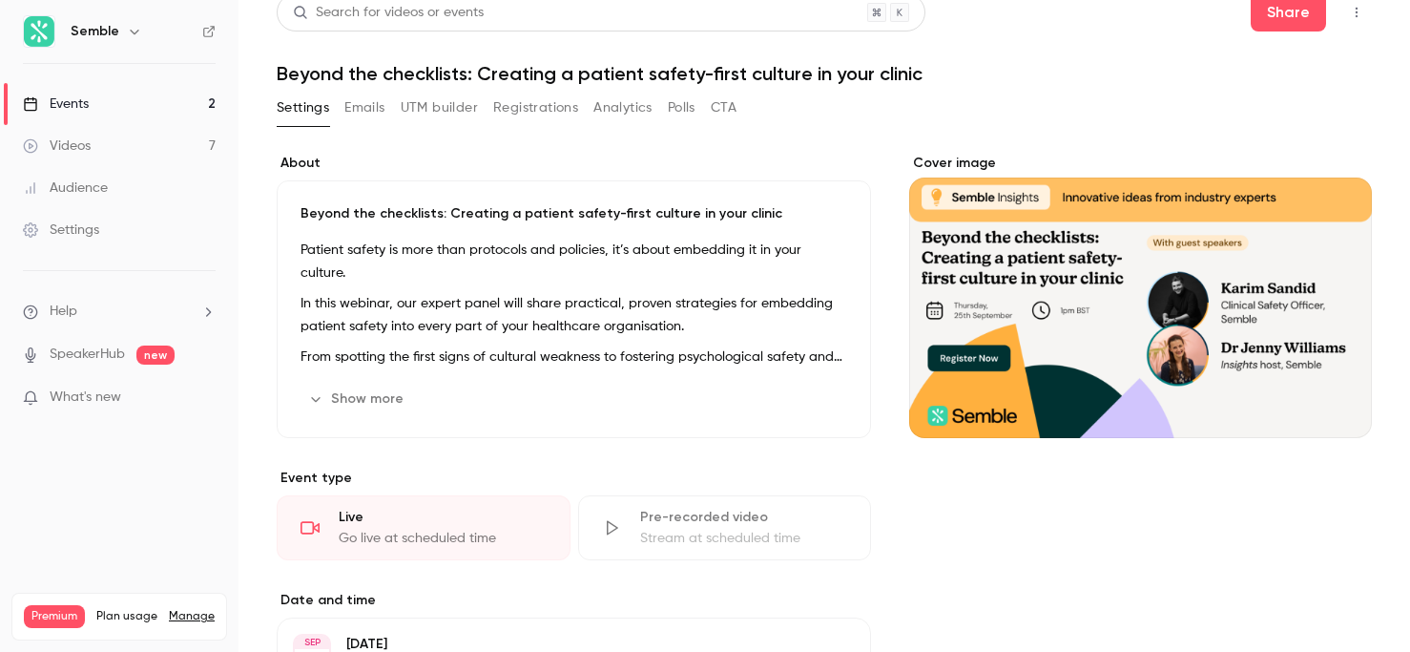 This screenshot has height=652, width=1410. Describe the element at coordinates (312, 642) in the screenshot. I see `div: SEP` at that location.